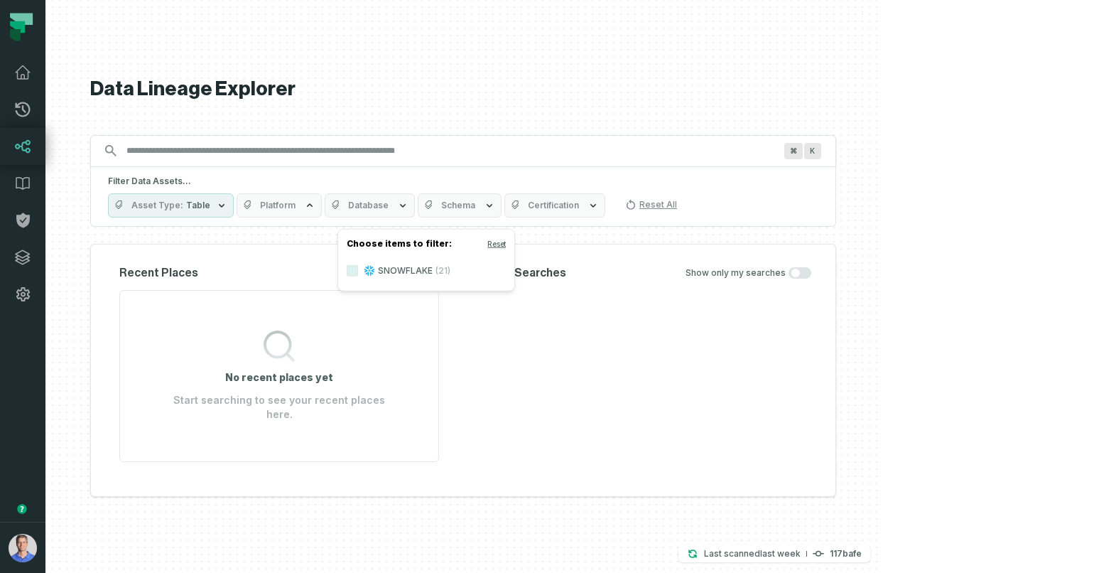 The image size is (1094, 573). I want to click on div: Tooltip anchor, so click(22, 509).